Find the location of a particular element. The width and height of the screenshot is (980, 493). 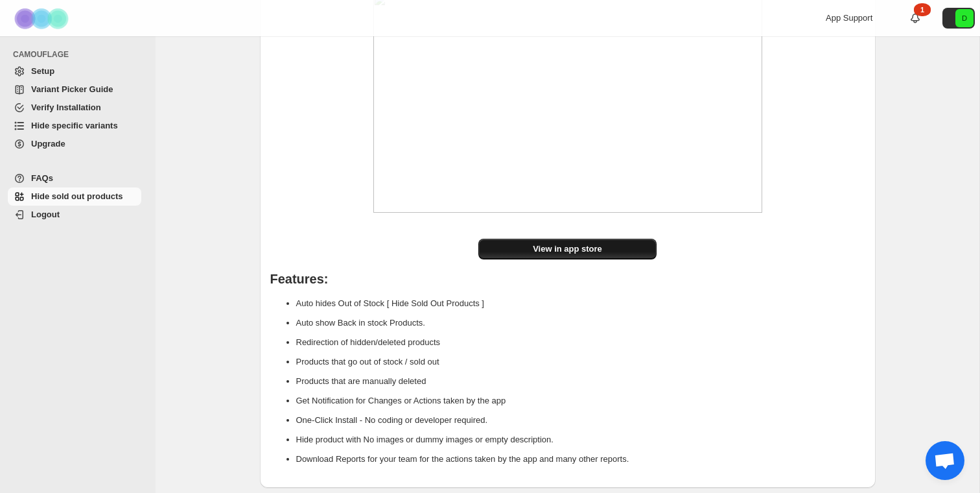

img: Camouflage is located at coordinates (43, 18).